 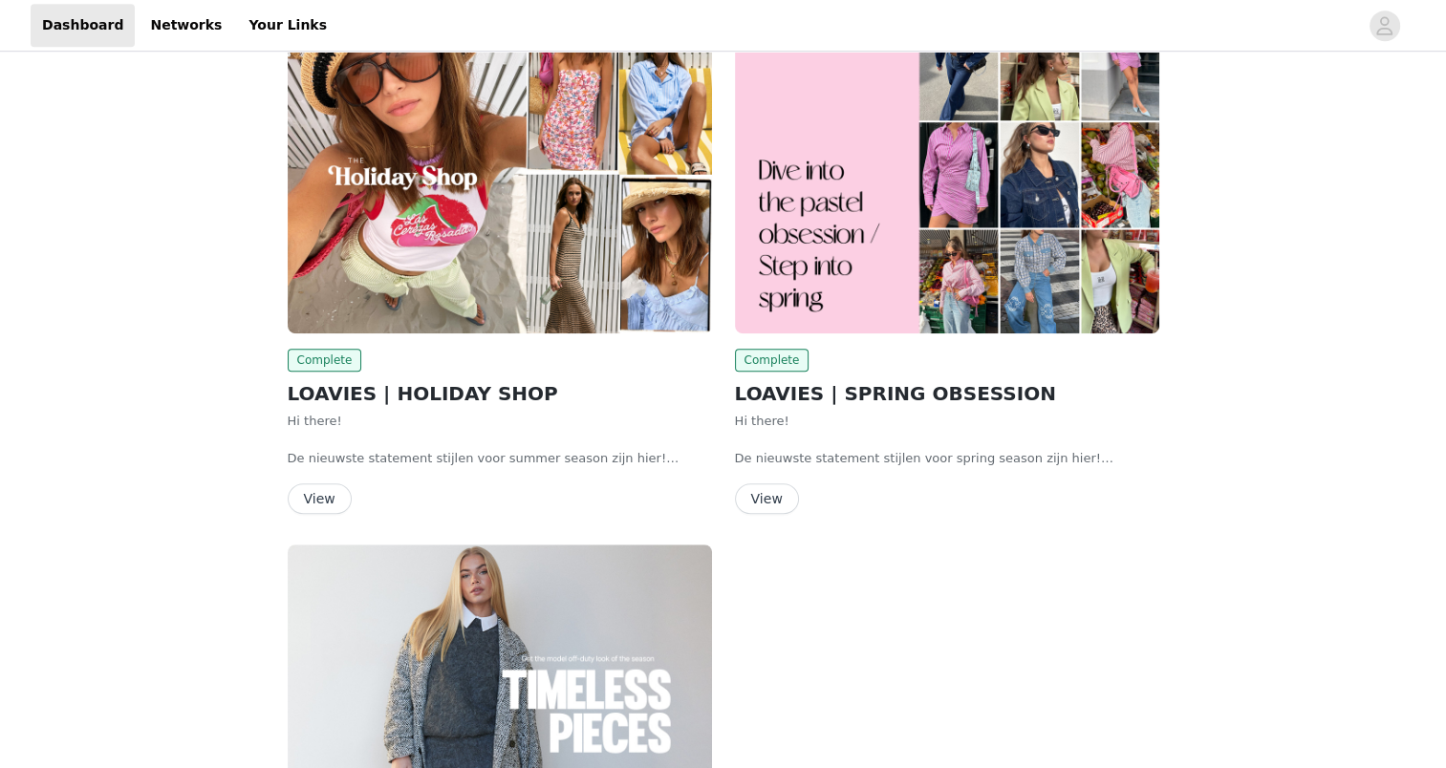 I want to click on h2: LOAVIES | SPRING OBSESSION, so click(x=947, y=394).